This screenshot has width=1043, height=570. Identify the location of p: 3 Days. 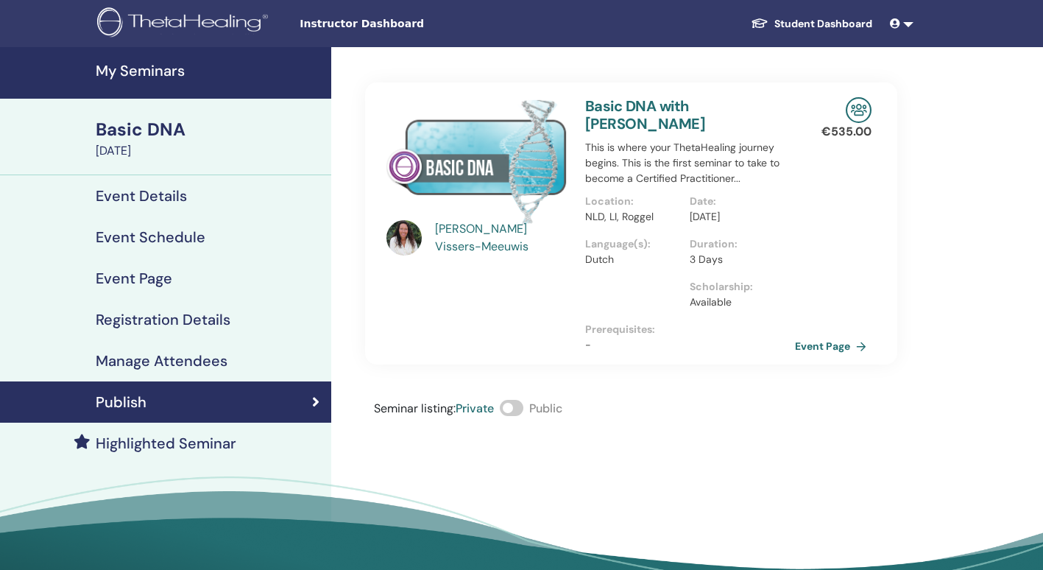
(738, 259).